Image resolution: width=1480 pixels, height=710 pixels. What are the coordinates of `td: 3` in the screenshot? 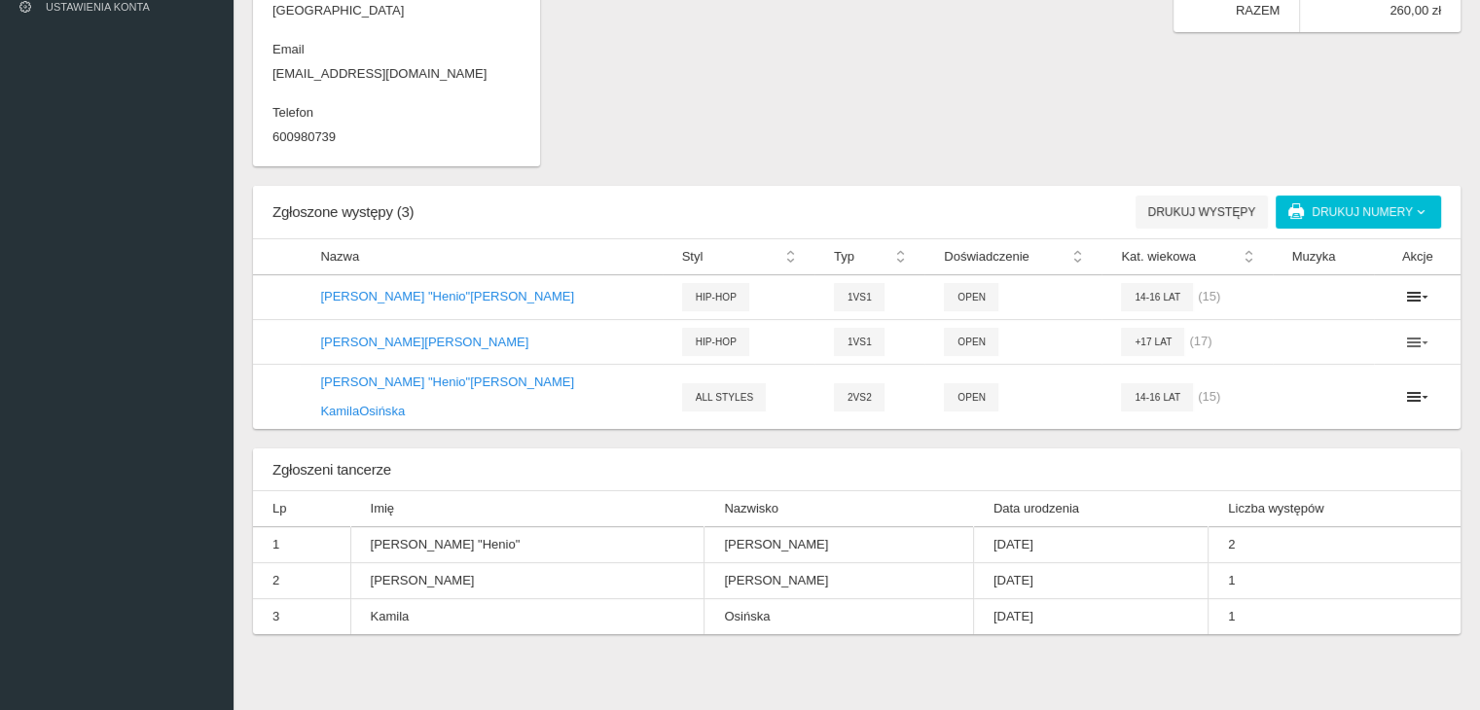 It's located at (302, 617).